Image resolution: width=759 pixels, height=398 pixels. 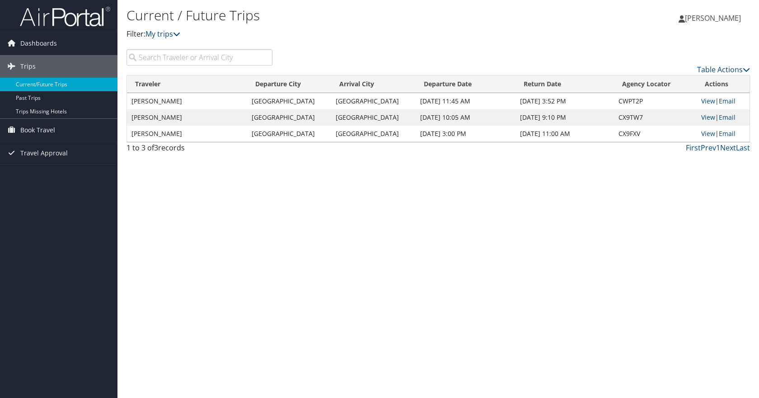 I want to click on a: Prev, so click(x=709, y=148).